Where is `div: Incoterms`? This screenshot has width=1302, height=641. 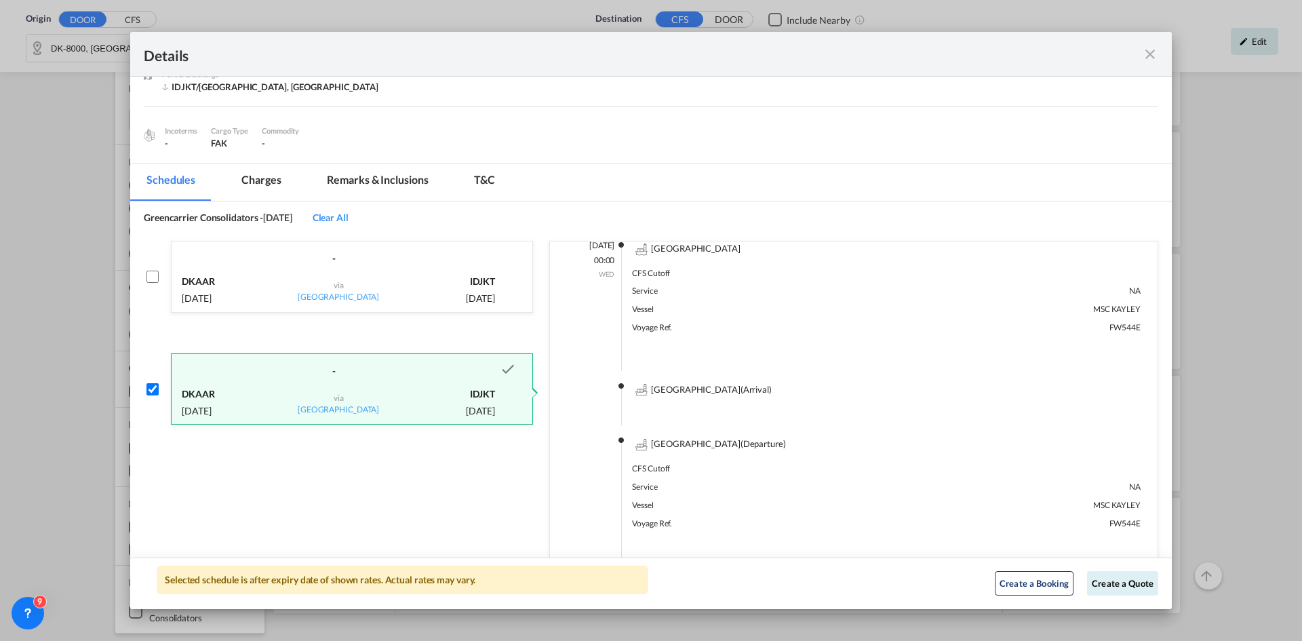 div: Incoterms is located at coordinates (181, 131).